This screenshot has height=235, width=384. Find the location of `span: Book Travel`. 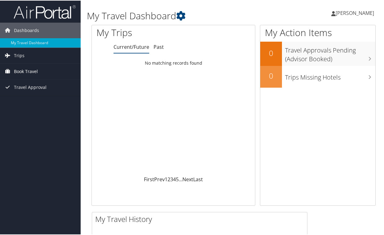

span: Book Travel is located at coordinates (26, 71).